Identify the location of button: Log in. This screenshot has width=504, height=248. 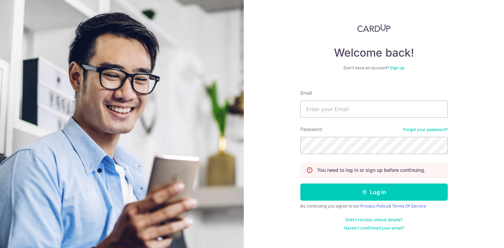
(374, 192).